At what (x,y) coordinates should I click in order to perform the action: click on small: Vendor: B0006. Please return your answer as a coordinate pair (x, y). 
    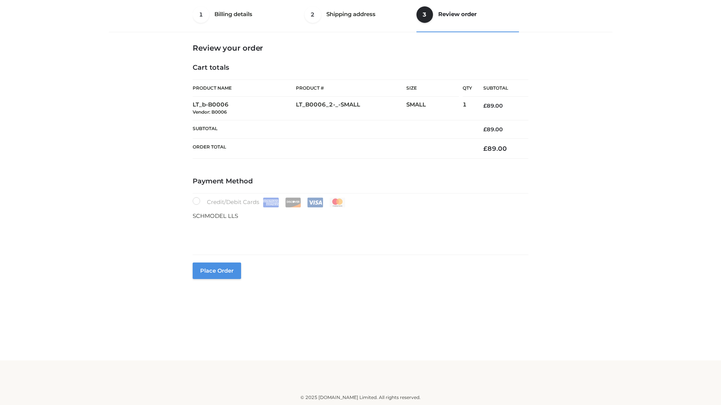
    Looking at the image, I should click on (209, 112).